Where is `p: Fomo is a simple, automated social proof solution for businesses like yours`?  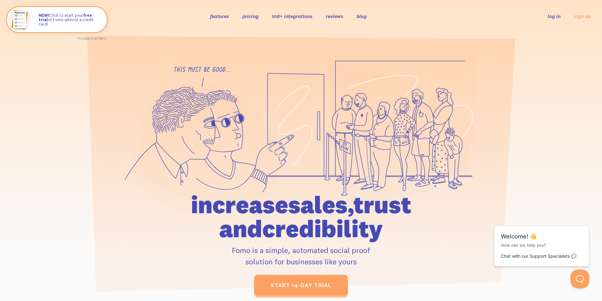
p: Fomo is a simple, automated social proof solution for businesses like yours is located at coordinates (301, 256).